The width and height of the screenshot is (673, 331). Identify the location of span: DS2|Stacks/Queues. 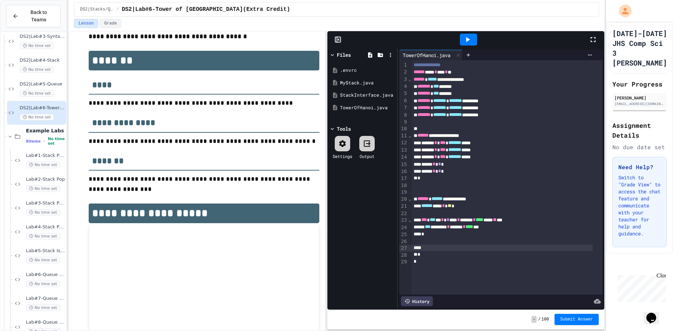
(97, 9).